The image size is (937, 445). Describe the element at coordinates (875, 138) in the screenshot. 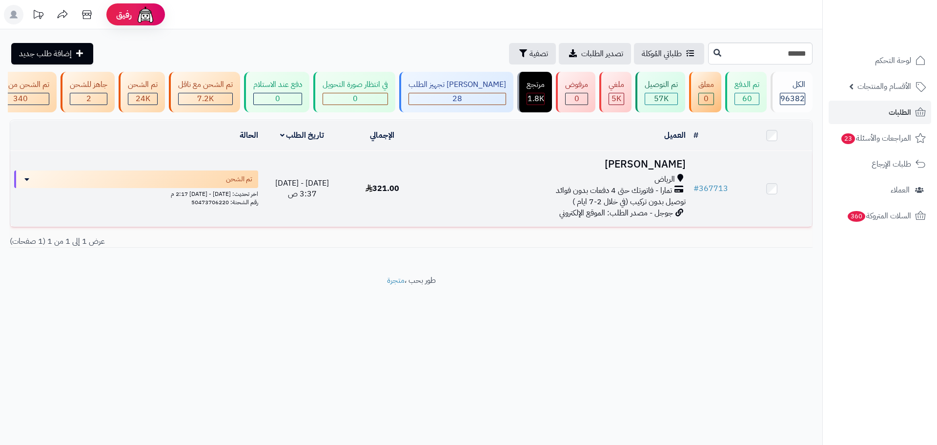

I see `span: المراجعات والأسئلة` at that location.